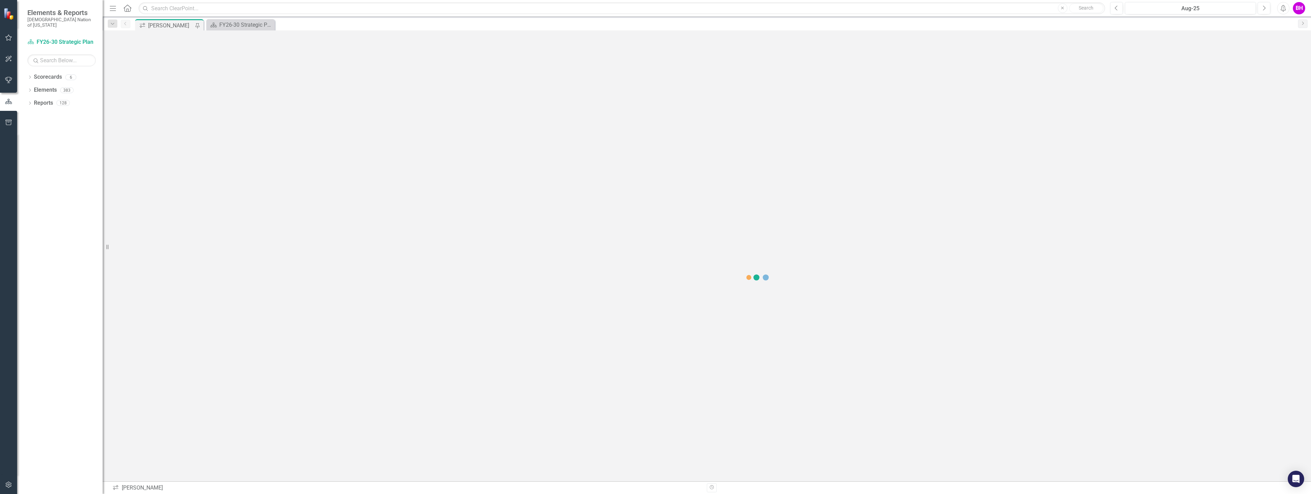 The height and width of the screenshot is (494, 1311). I want to click on input: Search Below..., so click(62, 60).